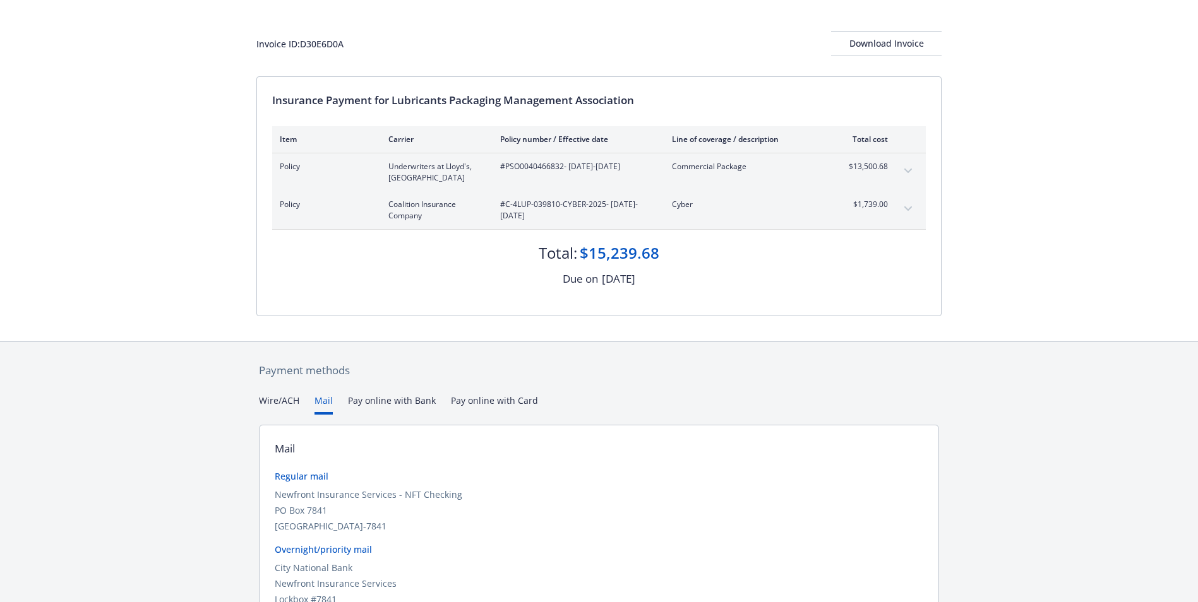  I want to click on div: PO Box 7841, so click(599, 510).